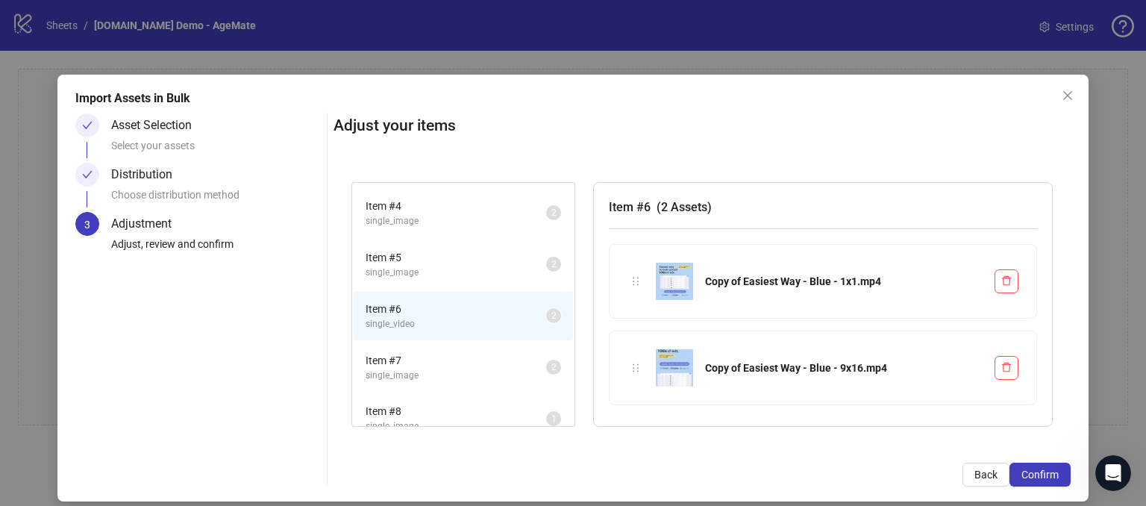  I want to click on span: Home, so click(74, 411).